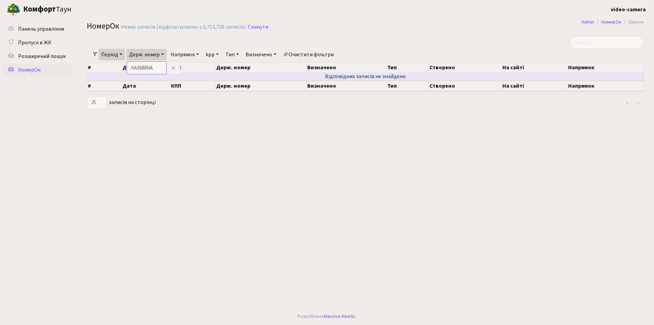 Image resolution: width=654 pixels, height=325 pixels. What do you see at coordinates (261, 54) in the screenshot?
I see `a: Визначено` at bounding box center [261, 54].